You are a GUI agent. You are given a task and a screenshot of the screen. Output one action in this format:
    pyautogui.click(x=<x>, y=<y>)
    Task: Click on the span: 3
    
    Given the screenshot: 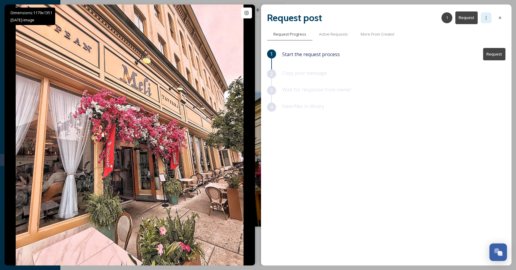 What is the action you would take?
    pyautogui.click(x=271, y=91)
    